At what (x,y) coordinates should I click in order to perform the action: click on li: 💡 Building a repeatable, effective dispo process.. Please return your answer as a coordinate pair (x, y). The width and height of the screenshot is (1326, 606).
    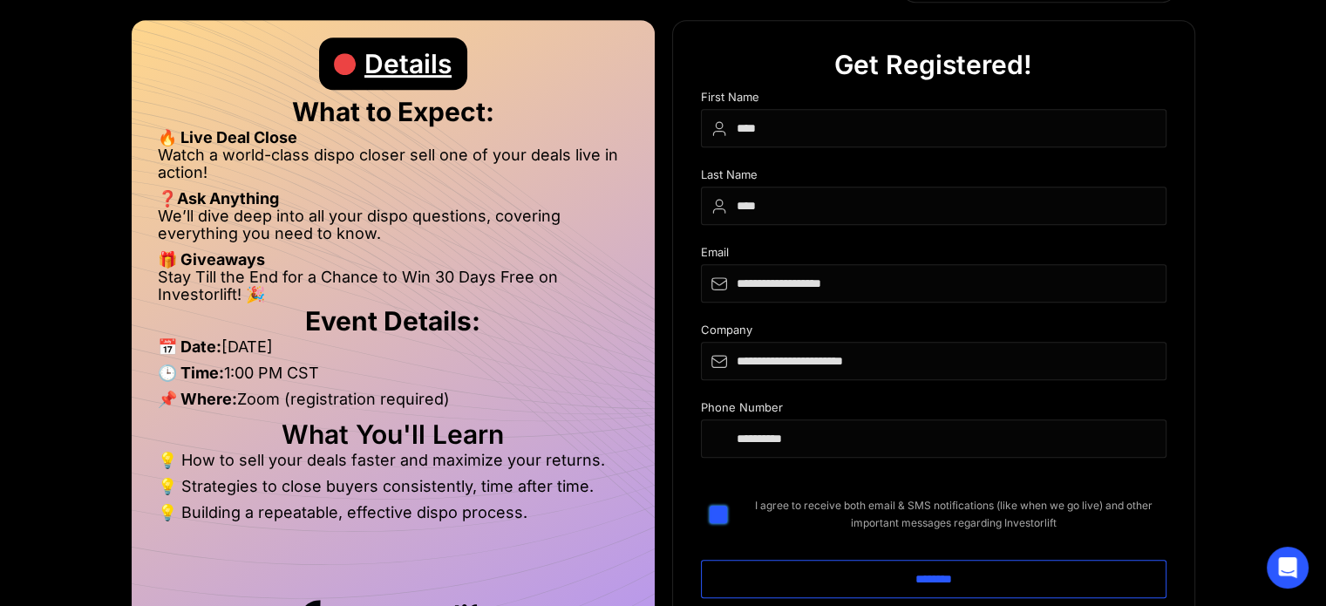
    Looking at the image, I should click on (393, 513).